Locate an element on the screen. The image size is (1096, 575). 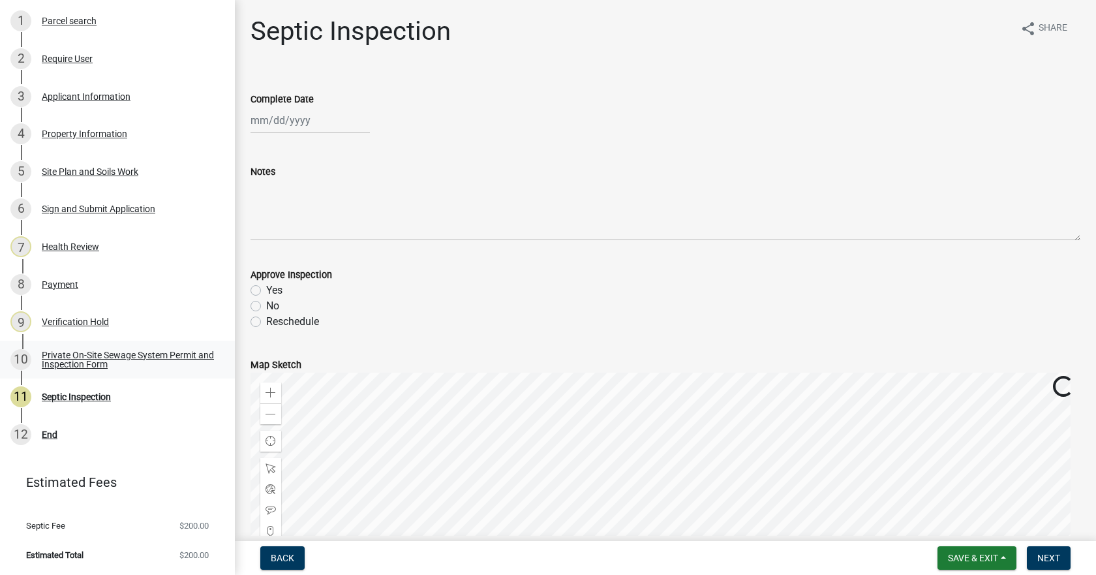
span: Estimated Total is located at coordinates (55, 554).